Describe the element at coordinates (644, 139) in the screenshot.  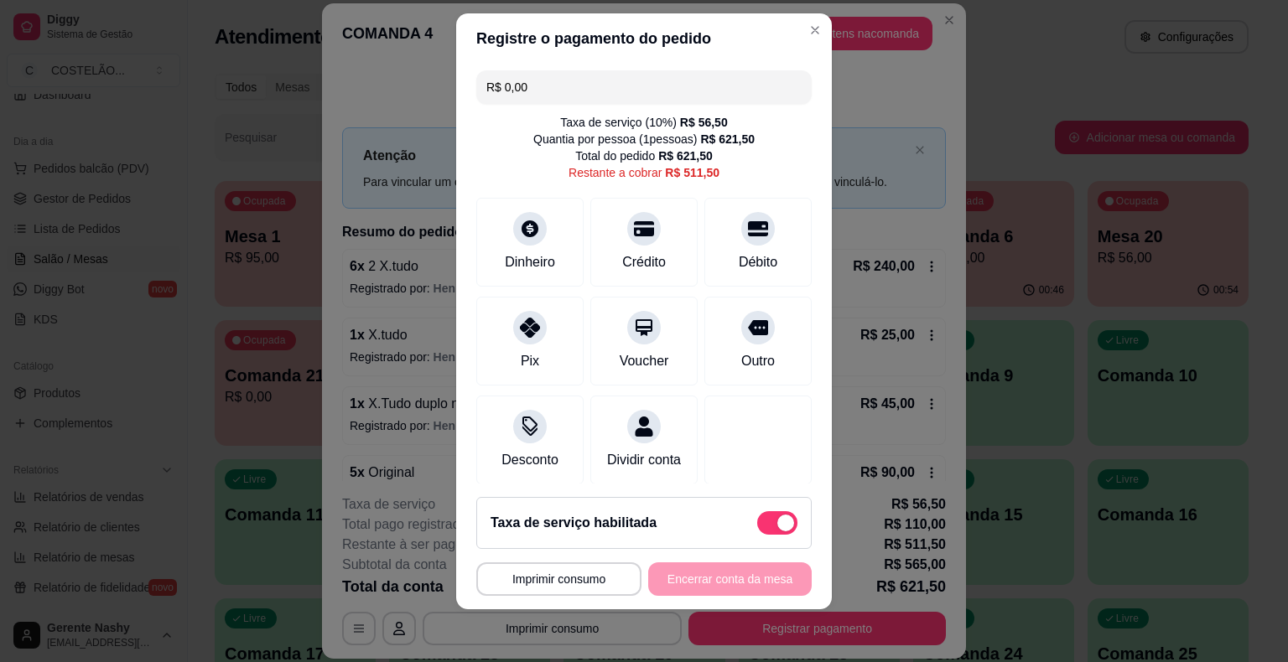
I see `div: Quantia por pessoa ( 1 pessoas)` at that location.